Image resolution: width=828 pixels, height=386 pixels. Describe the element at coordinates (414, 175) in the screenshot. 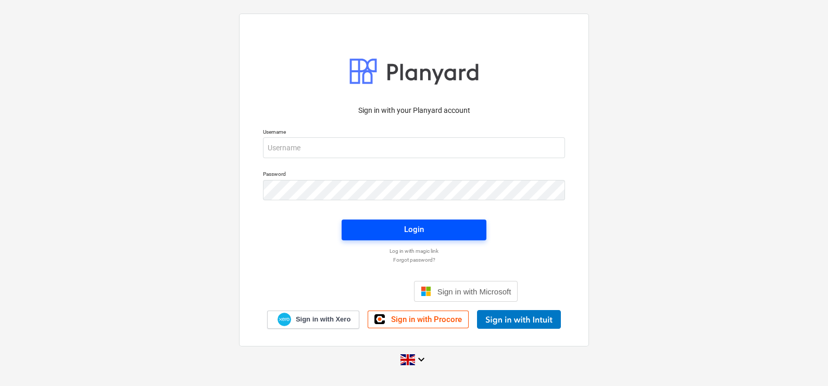

I see `p: Password` at that location.